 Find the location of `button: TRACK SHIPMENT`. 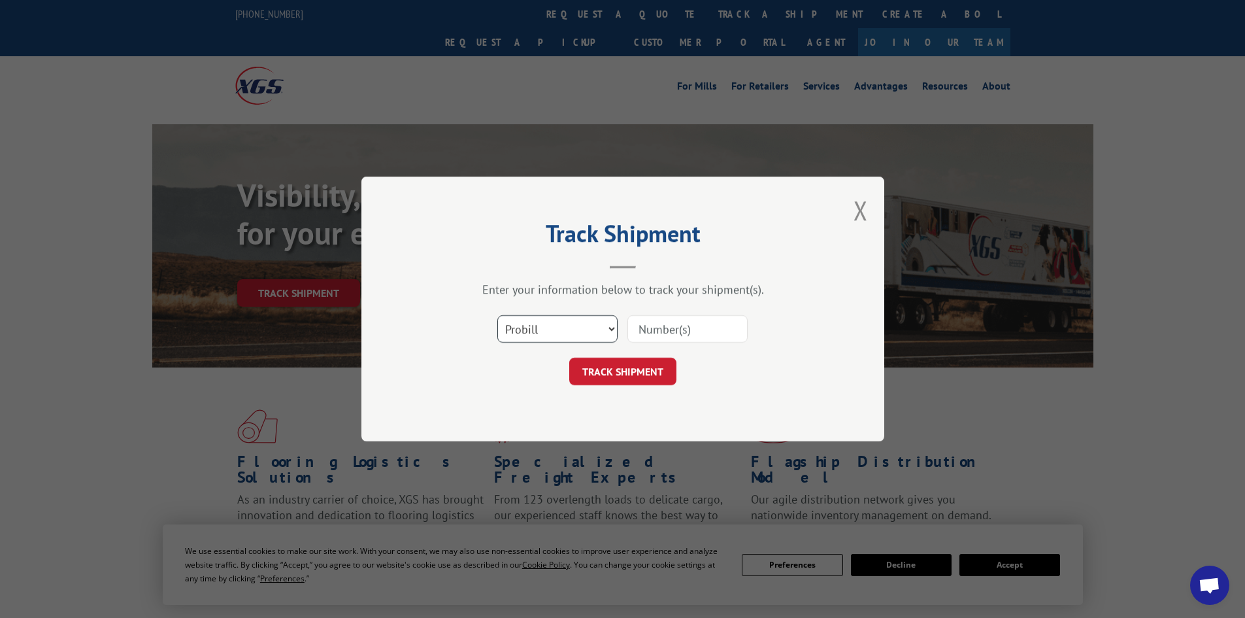

button: TRACK SHIPMENT is located at coordinates (623, 371).